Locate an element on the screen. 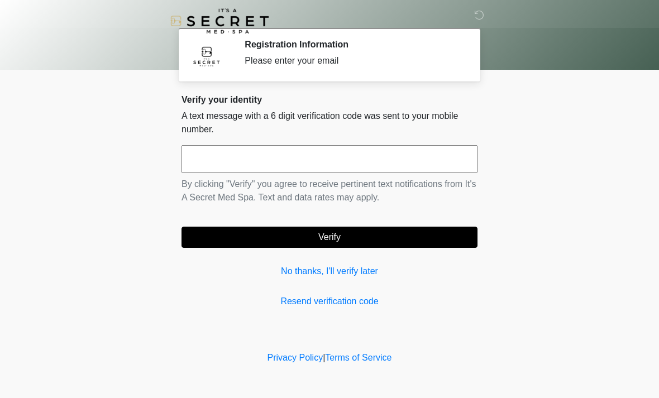  h2: Verify your identity is located at coordinates (330, 99).